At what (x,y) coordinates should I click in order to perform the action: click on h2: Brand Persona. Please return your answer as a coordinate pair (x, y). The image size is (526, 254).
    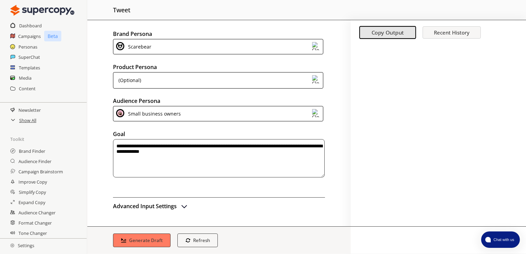
    Looking at the image, I should click on (219, 34).